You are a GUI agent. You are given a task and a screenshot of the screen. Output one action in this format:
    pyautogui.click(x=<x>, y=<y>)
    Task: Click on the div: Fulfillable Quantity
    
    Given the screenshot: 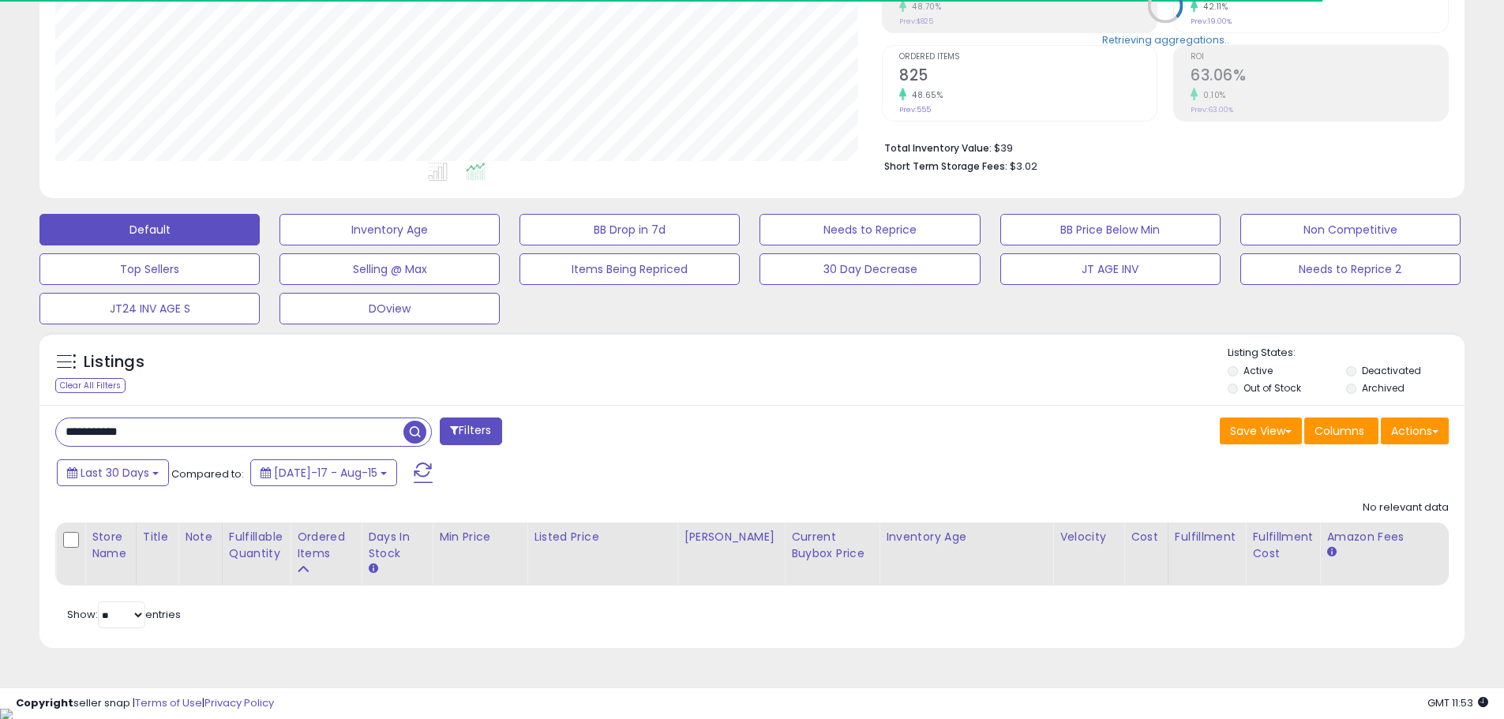 What is the action you would take?
    pyautogui.click(x=256, y=546)
    